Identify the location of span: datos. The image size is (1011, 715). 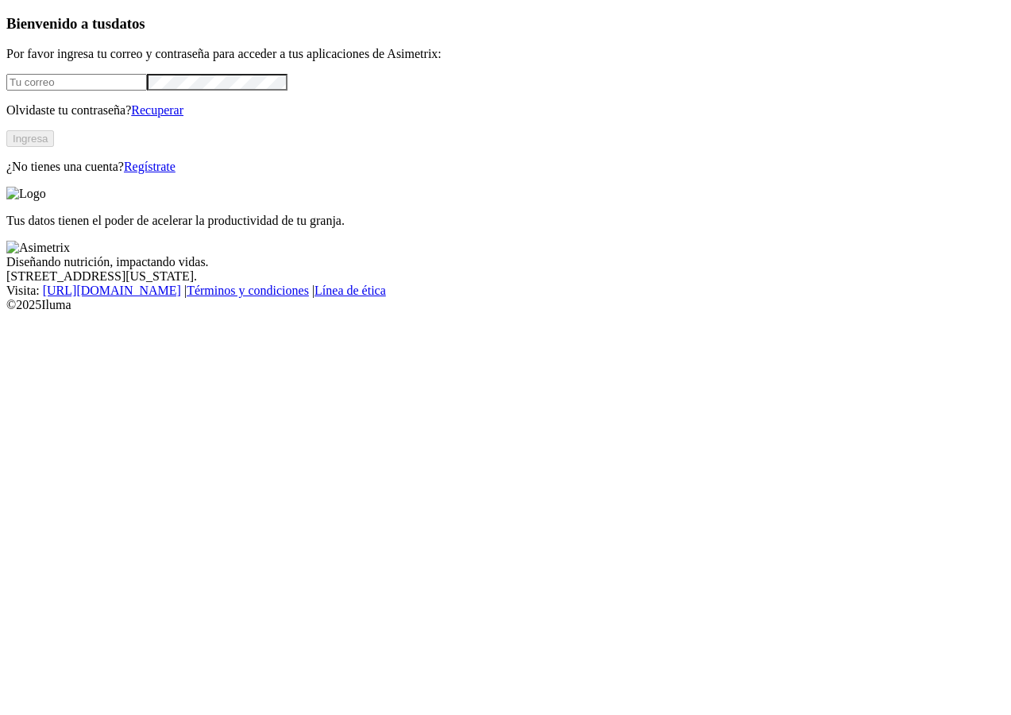
(128, 23).